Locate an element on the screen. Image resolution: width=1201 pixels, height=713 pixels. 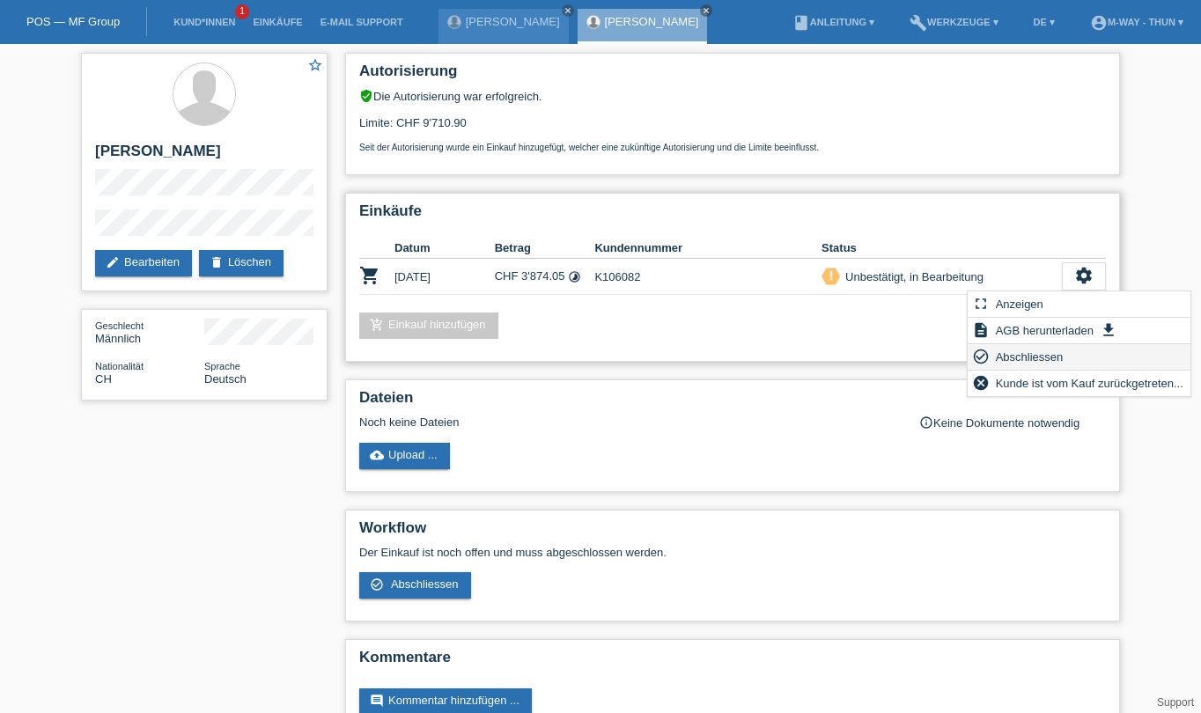
a: DE ▾ is located at coordinates (1045, 22).